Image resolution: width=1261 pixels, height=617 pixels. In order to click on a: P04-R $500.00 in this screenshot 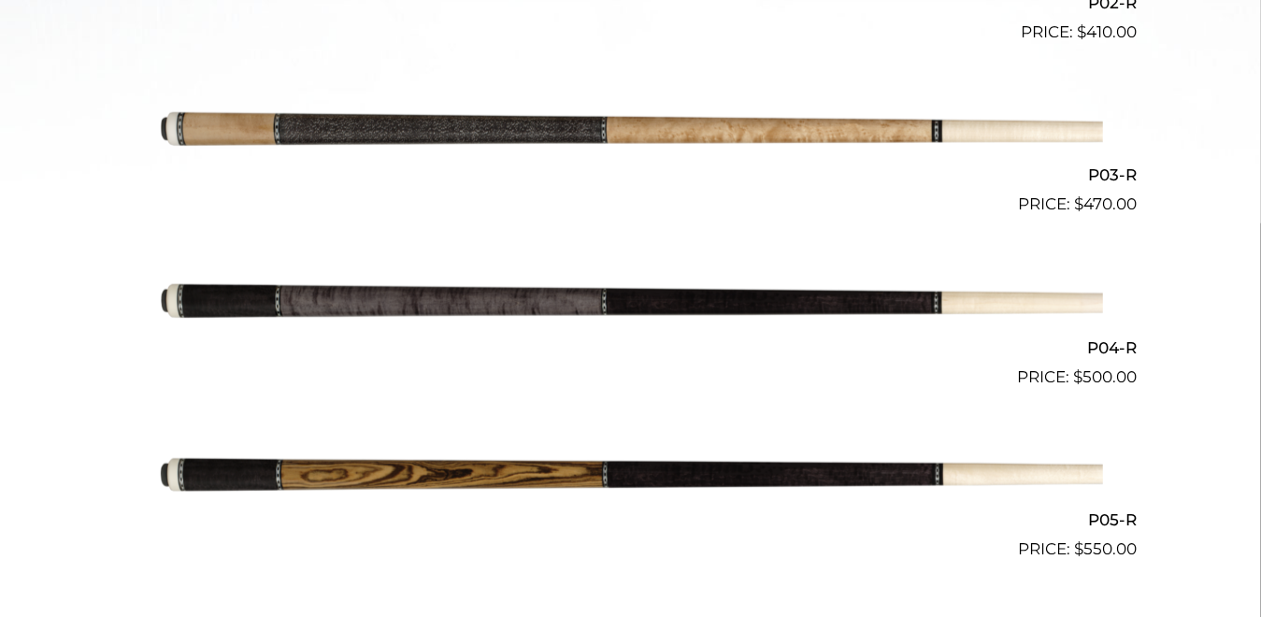, I will do `click(631, 307)`.